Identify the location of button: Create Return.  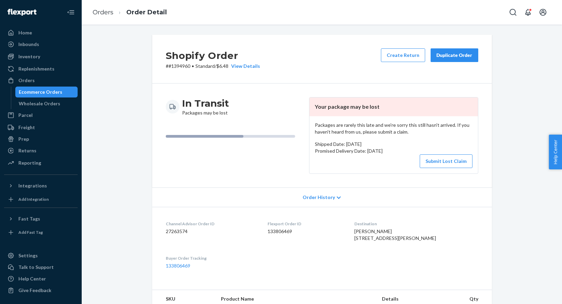
(403, 55).